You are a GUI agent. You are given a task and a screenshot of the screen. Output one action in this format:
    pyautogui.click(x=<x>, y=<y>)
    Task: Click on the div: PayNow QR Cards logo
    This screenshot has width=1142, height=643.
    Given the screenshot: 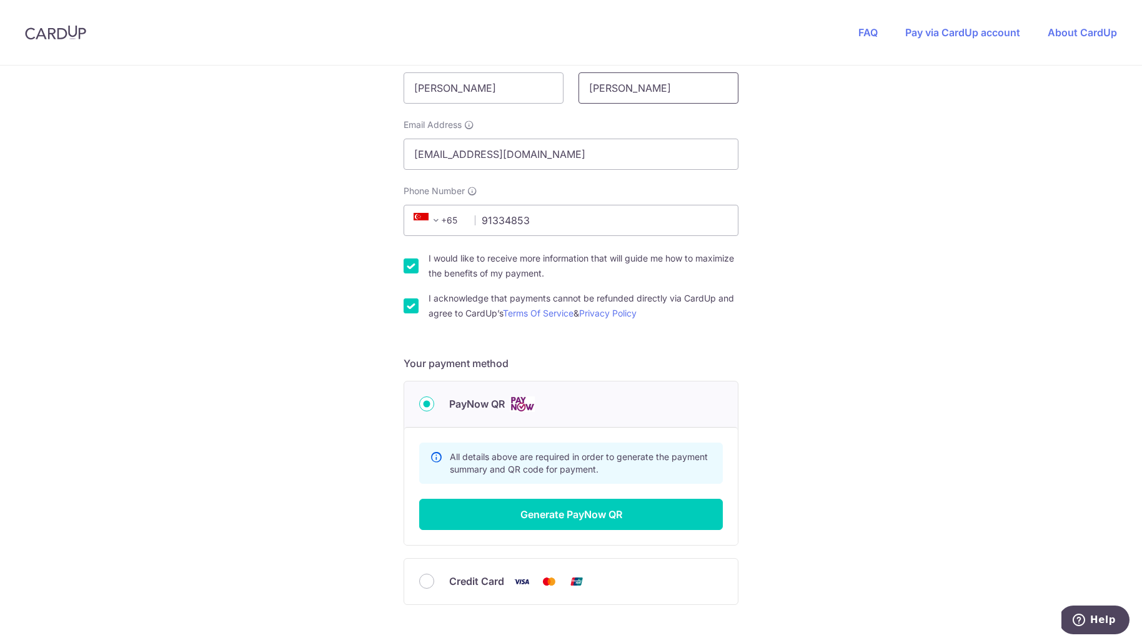 What is the action you would take?
    pyautogui.click(x=571, y=404)
    